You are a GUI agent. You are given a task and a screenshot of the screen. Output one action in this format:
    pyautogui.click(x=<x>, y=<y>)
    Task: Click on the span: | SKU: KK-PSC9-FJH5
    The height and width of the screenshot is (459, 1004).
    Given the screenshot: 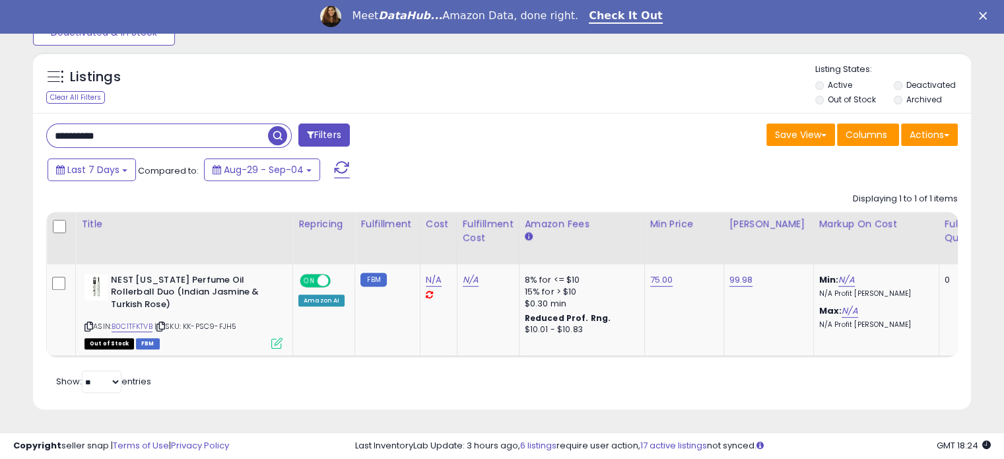 What is the action you would take?
    pyautogui.click(x=195, y=326)
    